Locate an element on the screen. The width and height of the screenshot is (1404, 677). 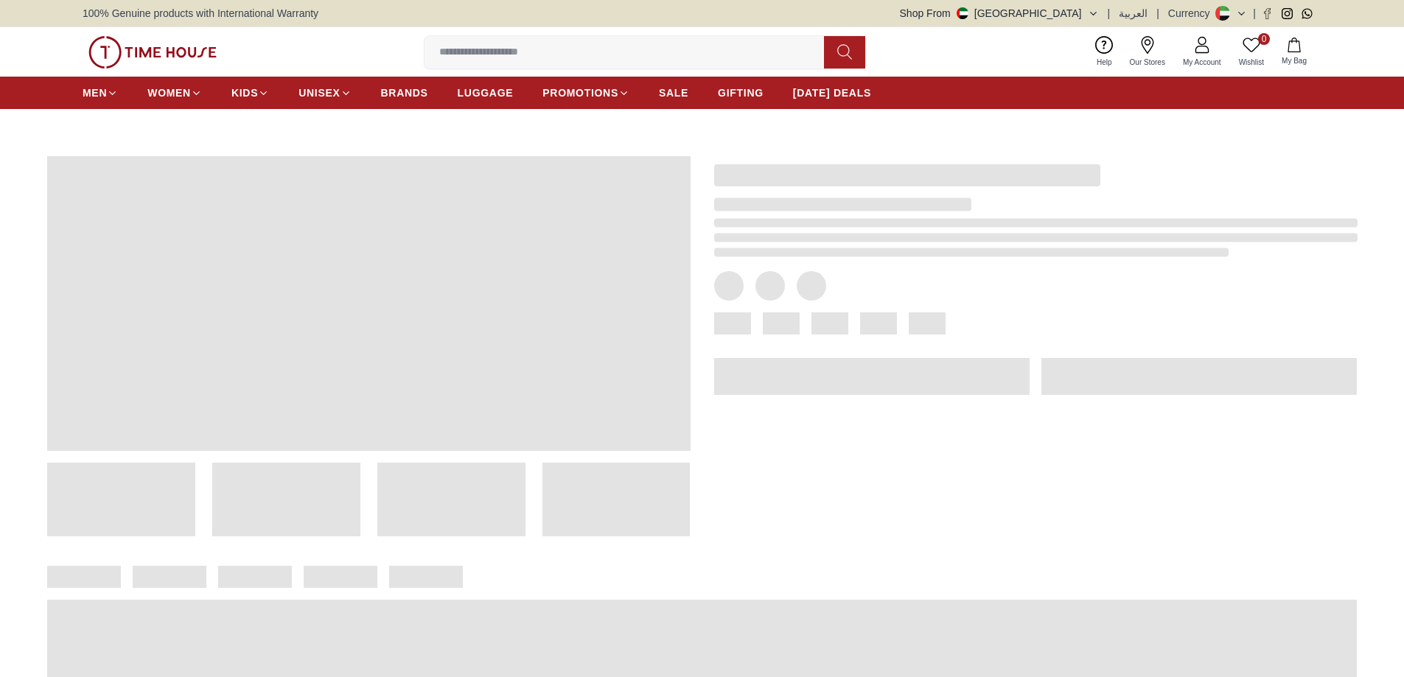
span: 0 is located at coordinates (1264, 39).